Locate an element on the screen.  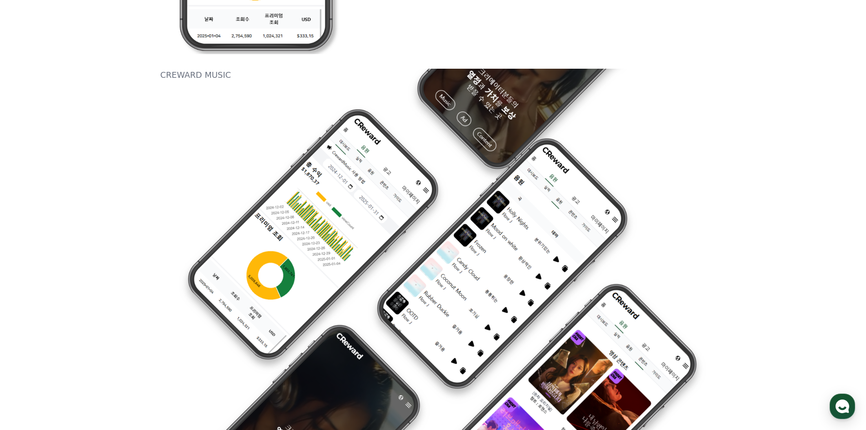
a: 설정 is located at coordinates (146, 300).